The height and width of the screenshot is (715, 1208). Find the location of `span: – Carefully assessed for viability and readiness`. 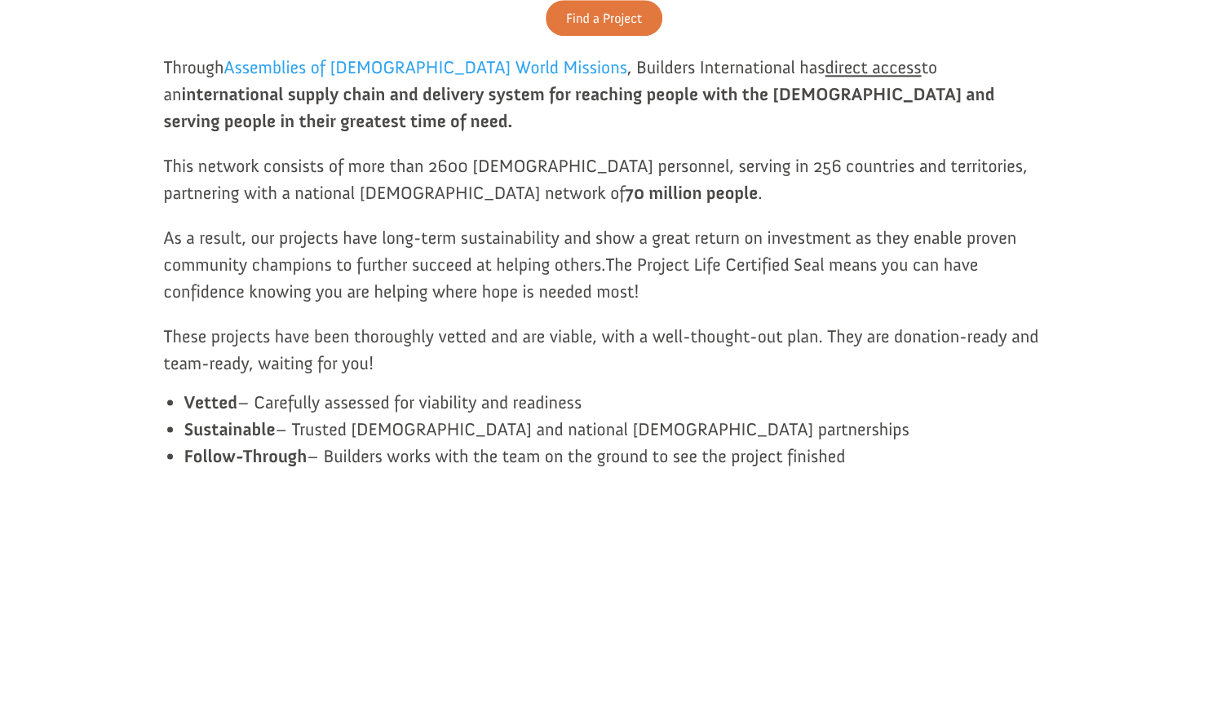

span: – Carefully assessed for viability and readiness is located at coordinates (383, 402).